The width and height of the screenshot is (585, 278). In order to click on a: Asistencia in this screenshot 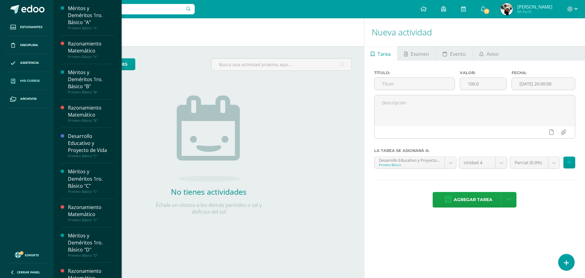, I will do `click(27, 63)`.